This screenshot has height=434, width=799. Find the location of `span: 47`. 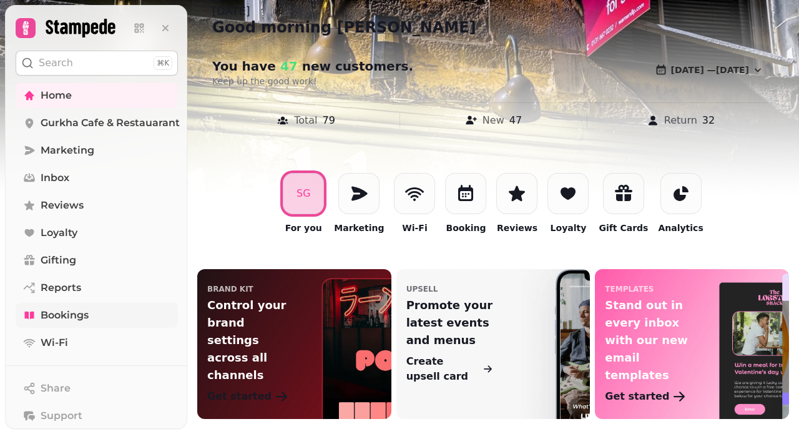

span: 47 is located at coordinates (287, 66).